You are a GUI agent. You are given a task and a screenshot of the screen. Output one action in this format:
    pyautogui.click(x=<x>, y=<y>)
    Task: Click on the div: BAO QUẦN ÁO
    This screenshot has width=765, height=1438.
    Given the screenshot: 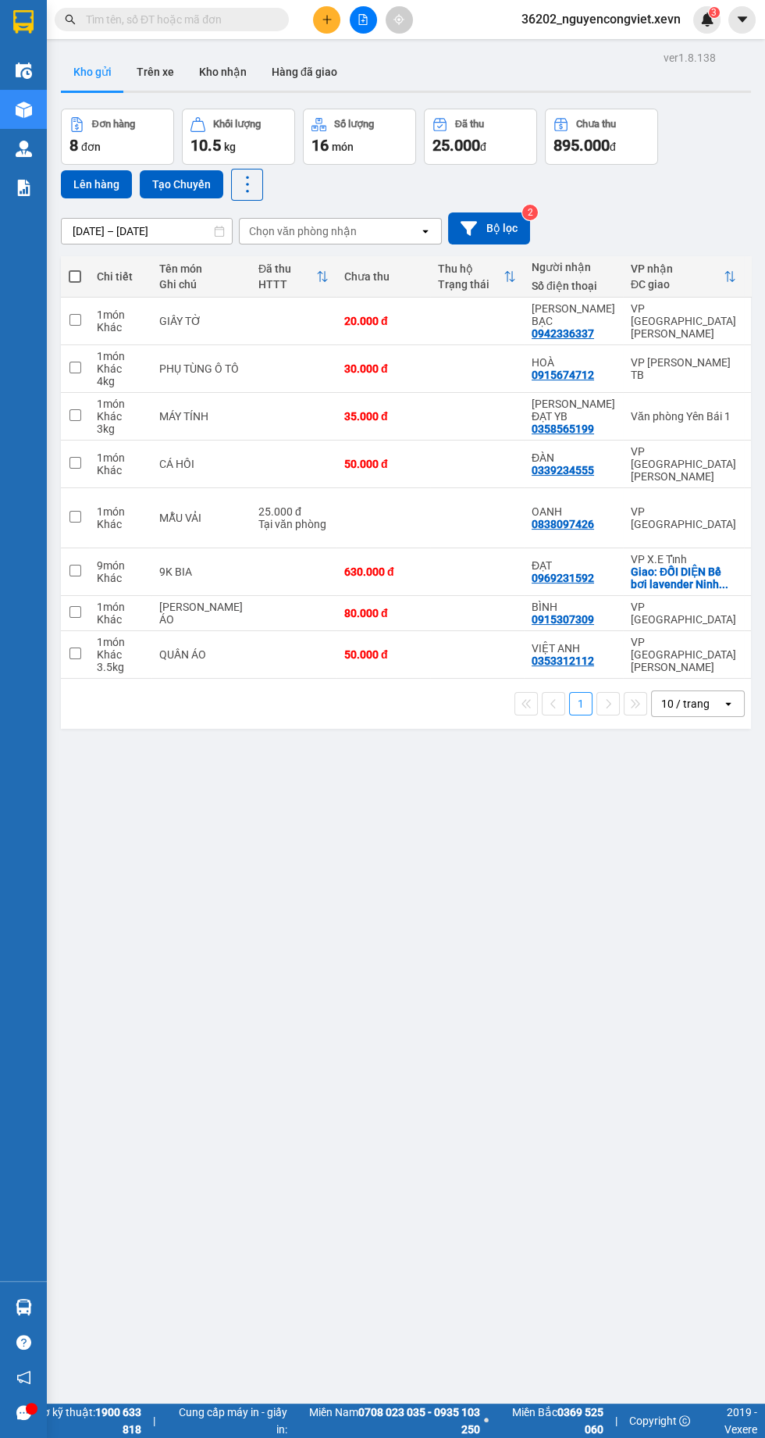 What is the action you would take?
    pyautogui.click(x=201, y=613)
    